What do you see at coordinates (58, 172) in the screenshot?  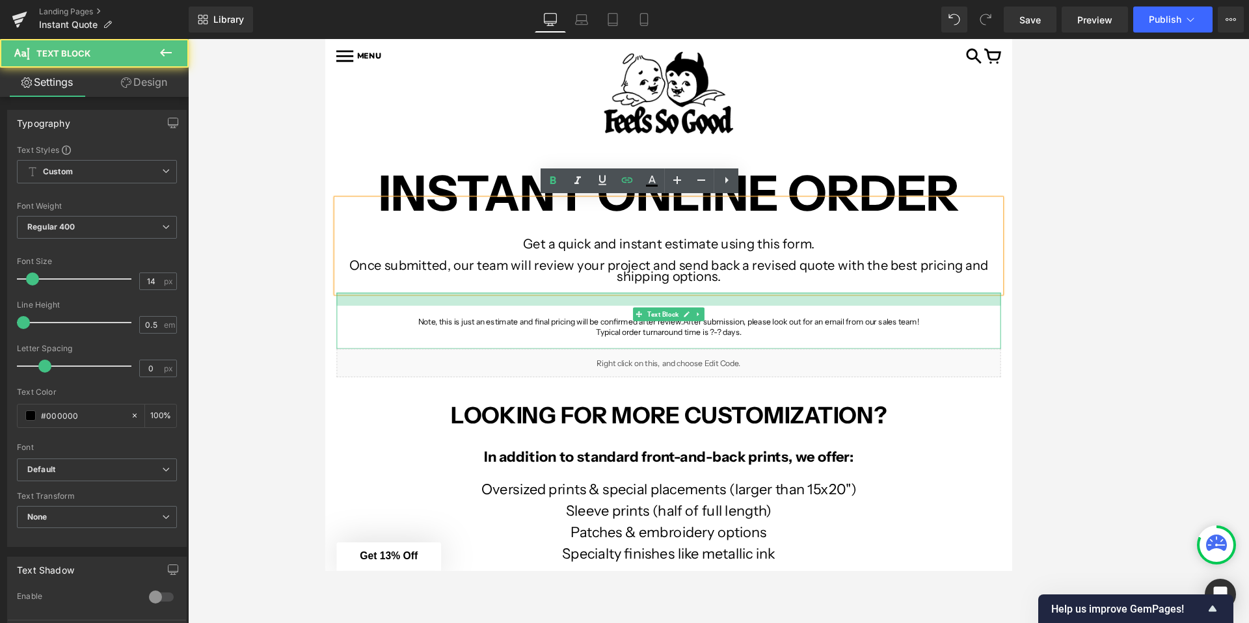 I see `b: Custom` at bounding box center [58, 172].